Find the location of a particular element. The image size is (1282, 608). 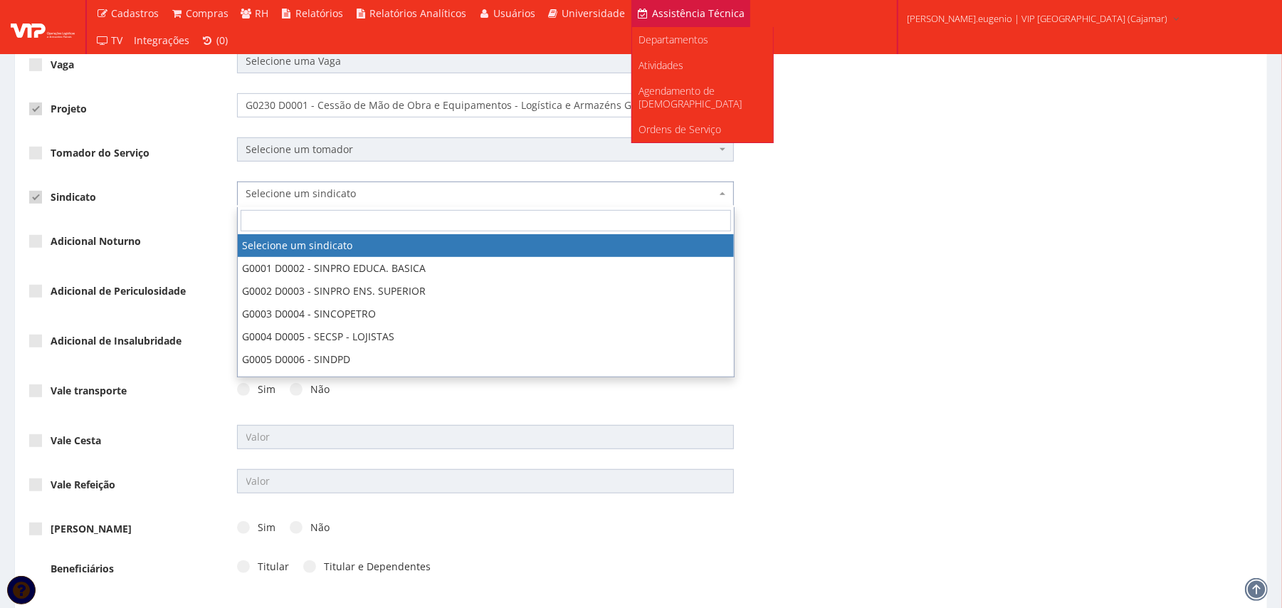

li: G0006 D0007 - SINDEEPRES PORTARIA is located at coordinates (485, 382).